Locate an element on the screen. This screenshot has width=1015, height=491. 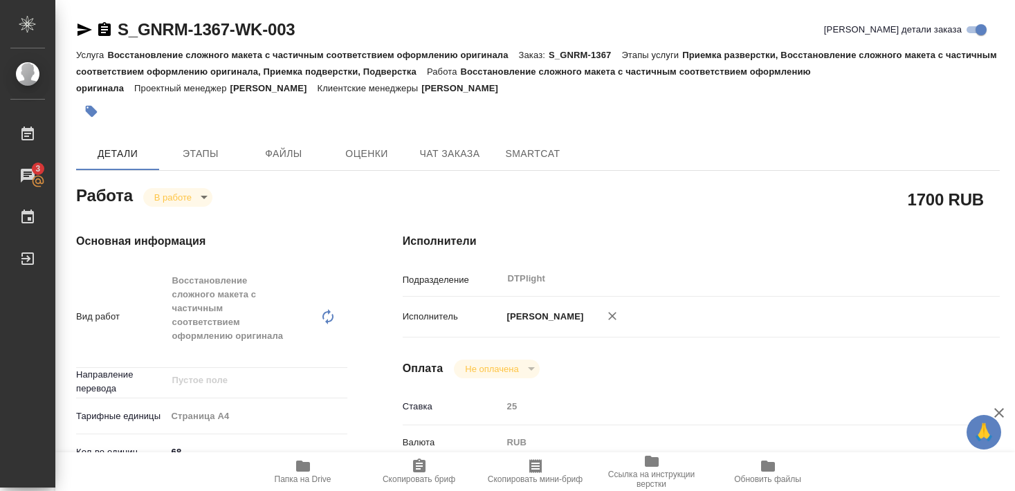
span: Обновить файлы is located at coordinates (767, 479).